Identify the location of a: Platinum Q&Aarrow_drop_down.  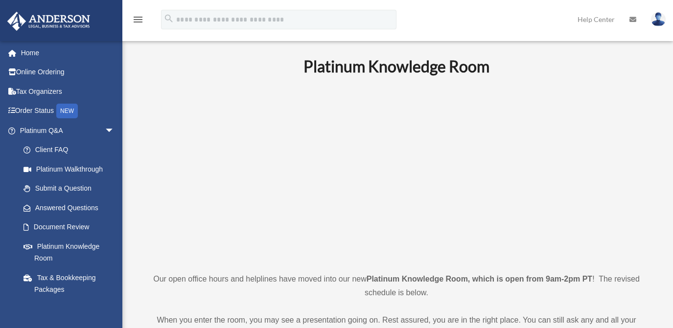
(68, 131).